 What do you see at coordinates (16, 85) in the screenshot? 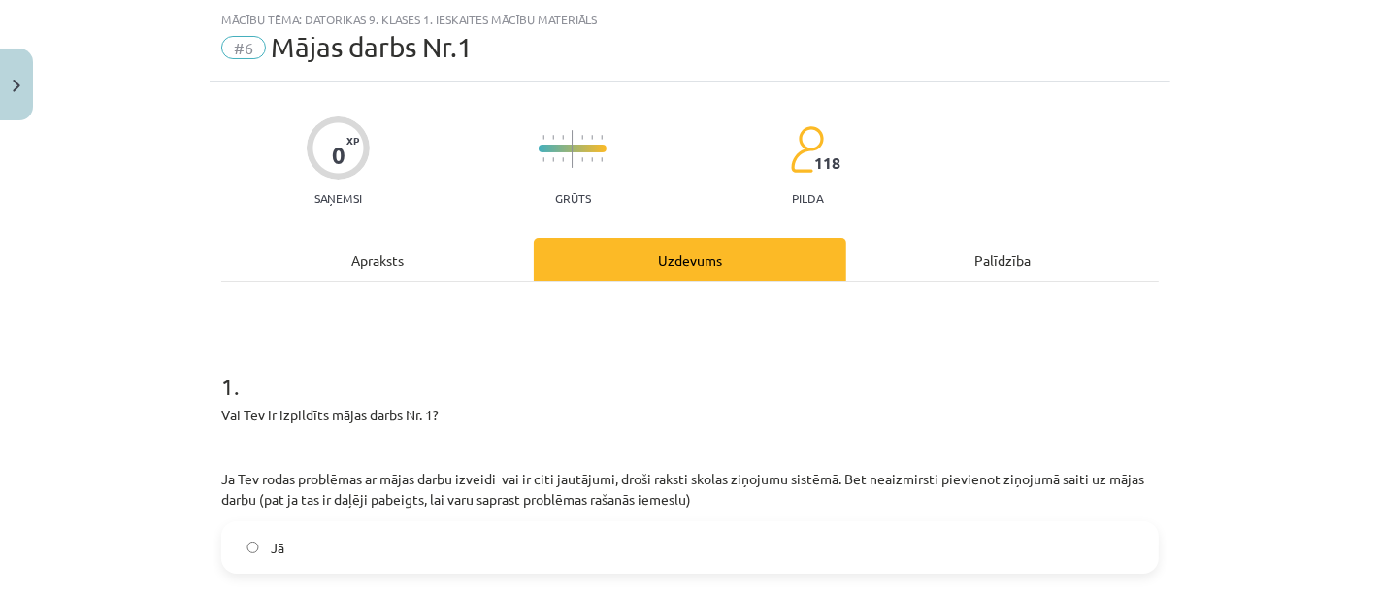
I see `img: icon-close-lesson-0947bae3869378f0d4975bcd49f059093ad1ed9edebbc8119c70593378902aed.svg` at bounding box center [16, 85].